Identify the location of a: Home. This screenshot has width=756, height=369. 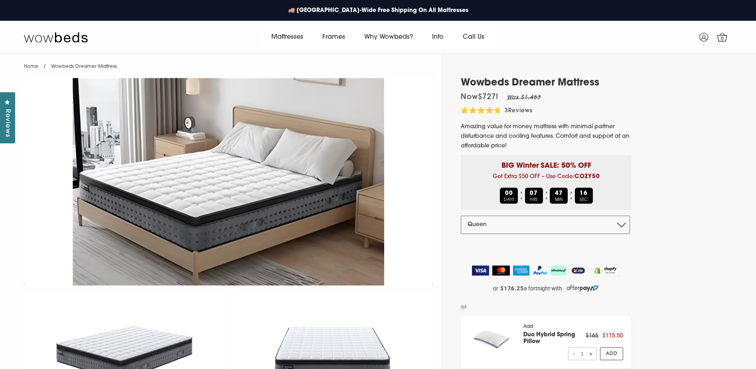
(31, 67).